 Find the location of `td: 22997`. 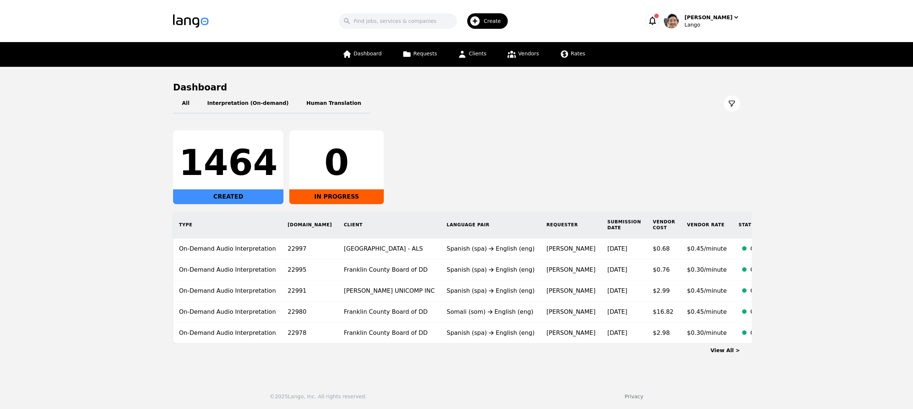

td: 22997 is located at coordinates (310, 249).